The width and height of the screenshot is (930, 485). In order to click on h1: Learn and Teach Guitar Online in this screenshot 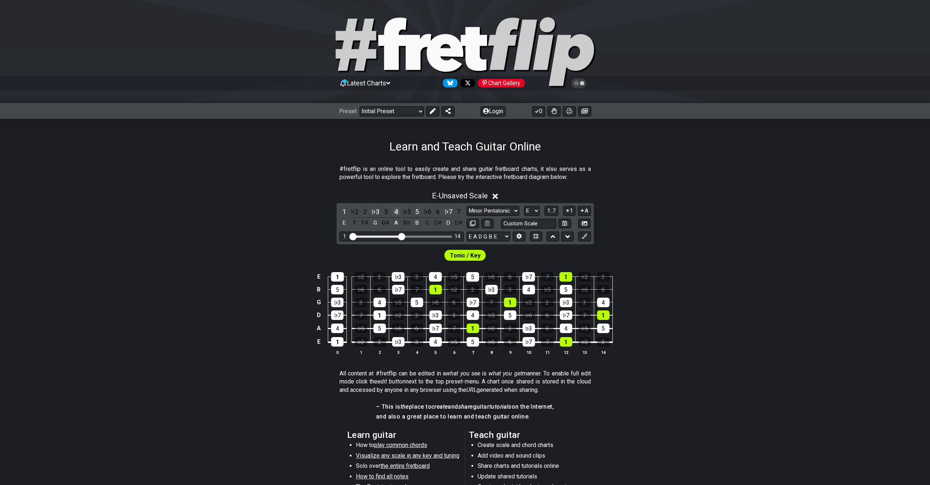, I will do `click(465, 146)`.